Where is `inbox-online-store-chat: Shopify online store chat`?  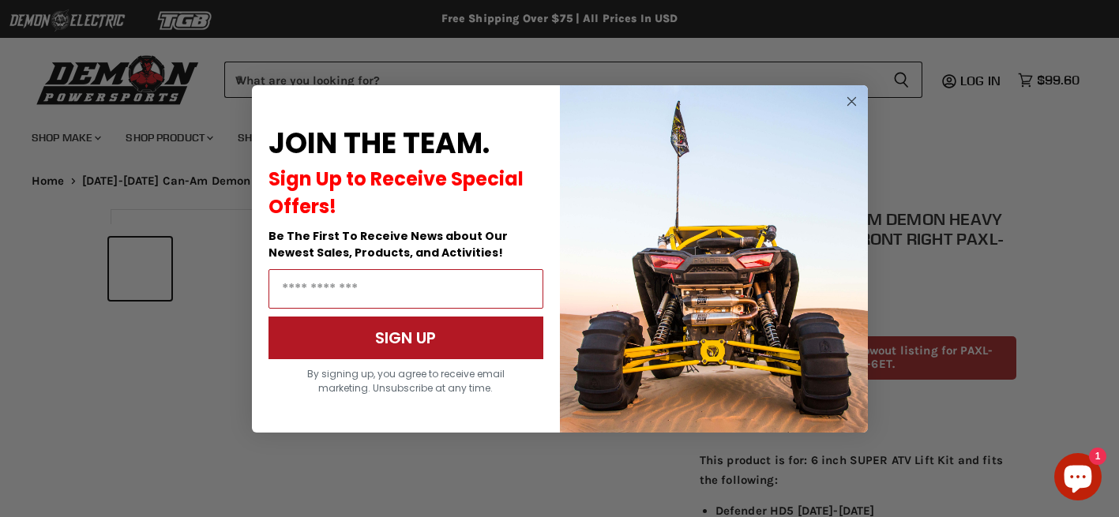 inbox-online-store-chat: Shopify online store chat is located at coordinates (1078, 479).